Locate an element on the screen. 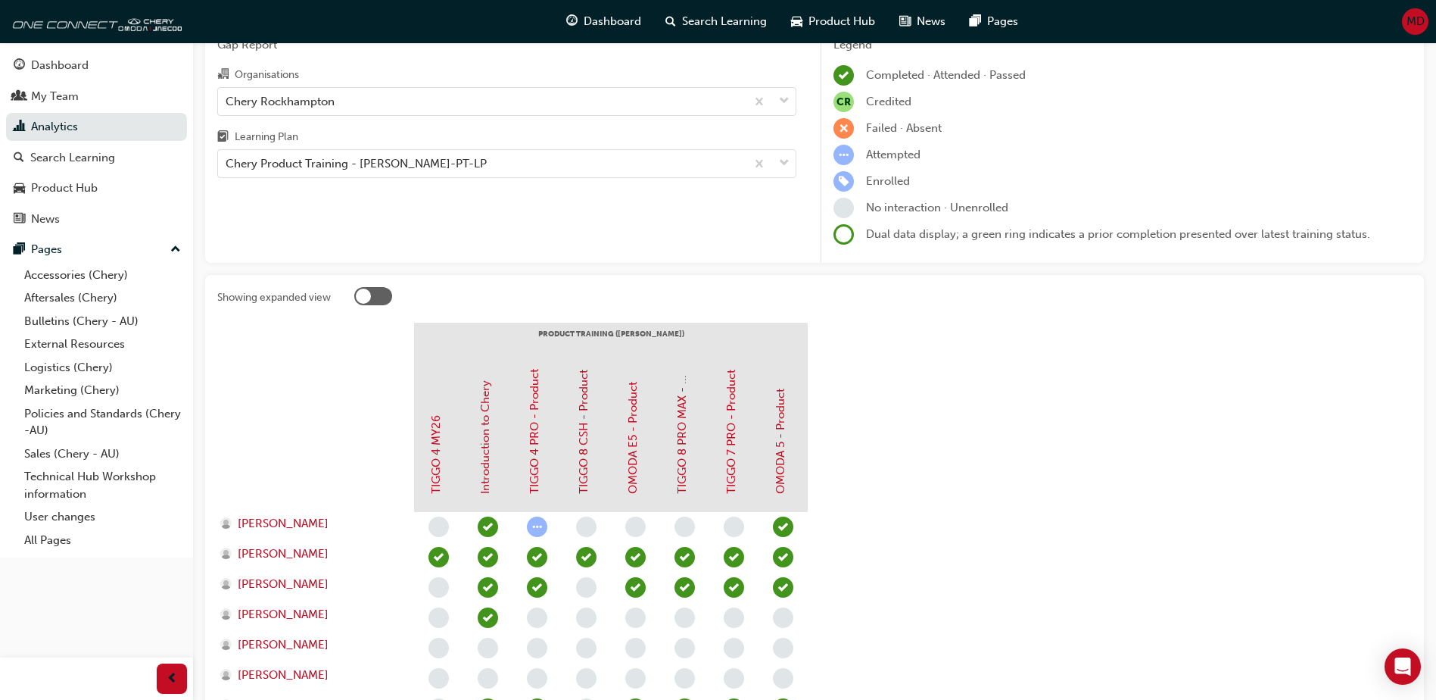  a: Logistics (Chery) is located at coordinates (102, 367).